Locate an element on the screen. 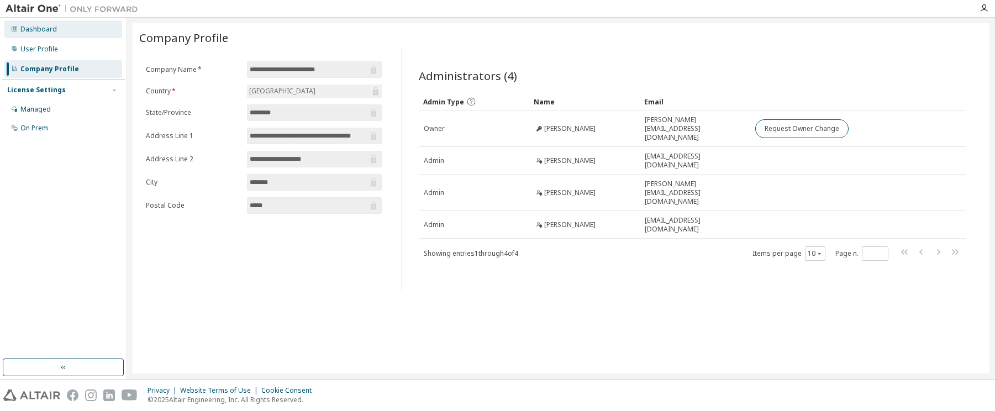 This screenshot has width=995, height=411. button: 10 is located at coordinates (815, 254).